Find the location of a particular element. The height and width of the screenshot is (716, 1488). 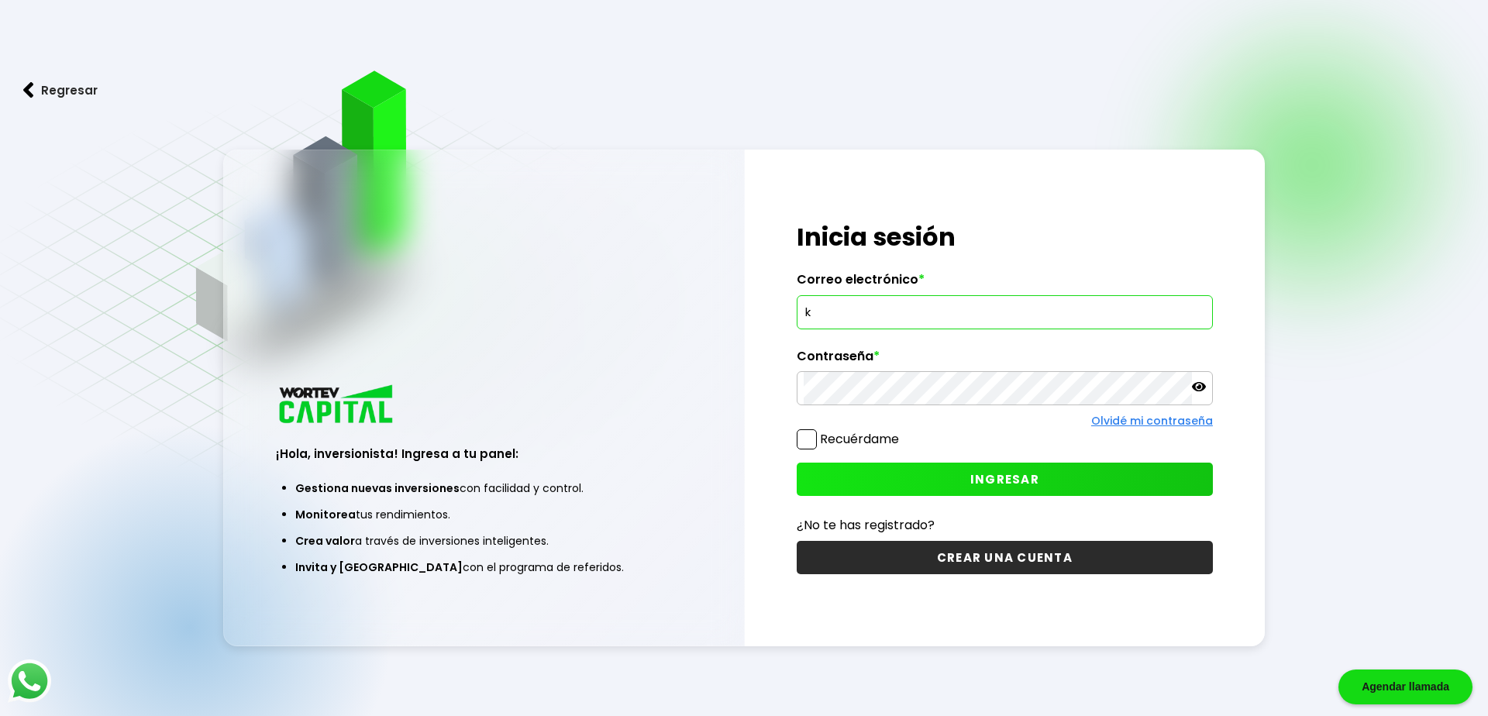

a: Olvidé mi contraseña is located at coordinates (1152, 421).